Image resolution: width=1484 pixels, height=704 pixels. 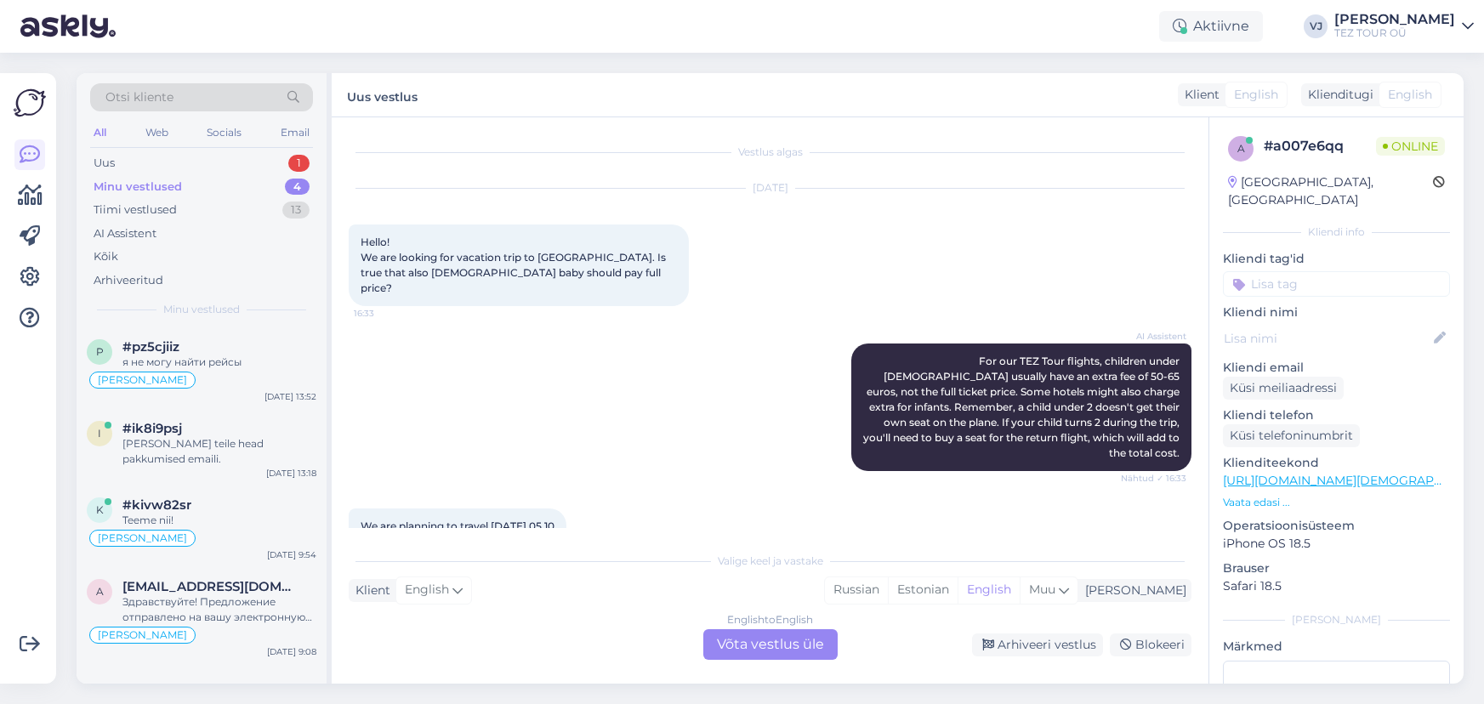 What do you see at coordinates (1395, 33) in the screenshot?
I see `div: TEZ TOUR OÜ` at bounding box center [1395, 33].